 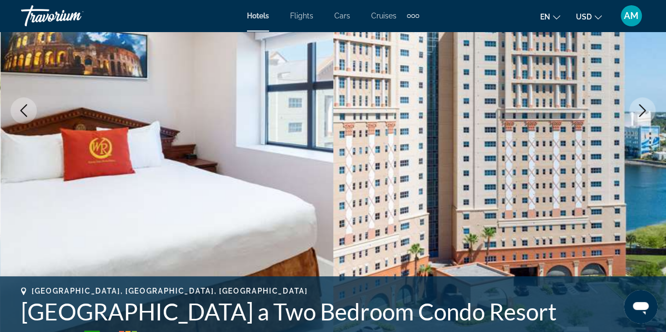 I want to click on a: Hotels, so click(x=258, y=16).